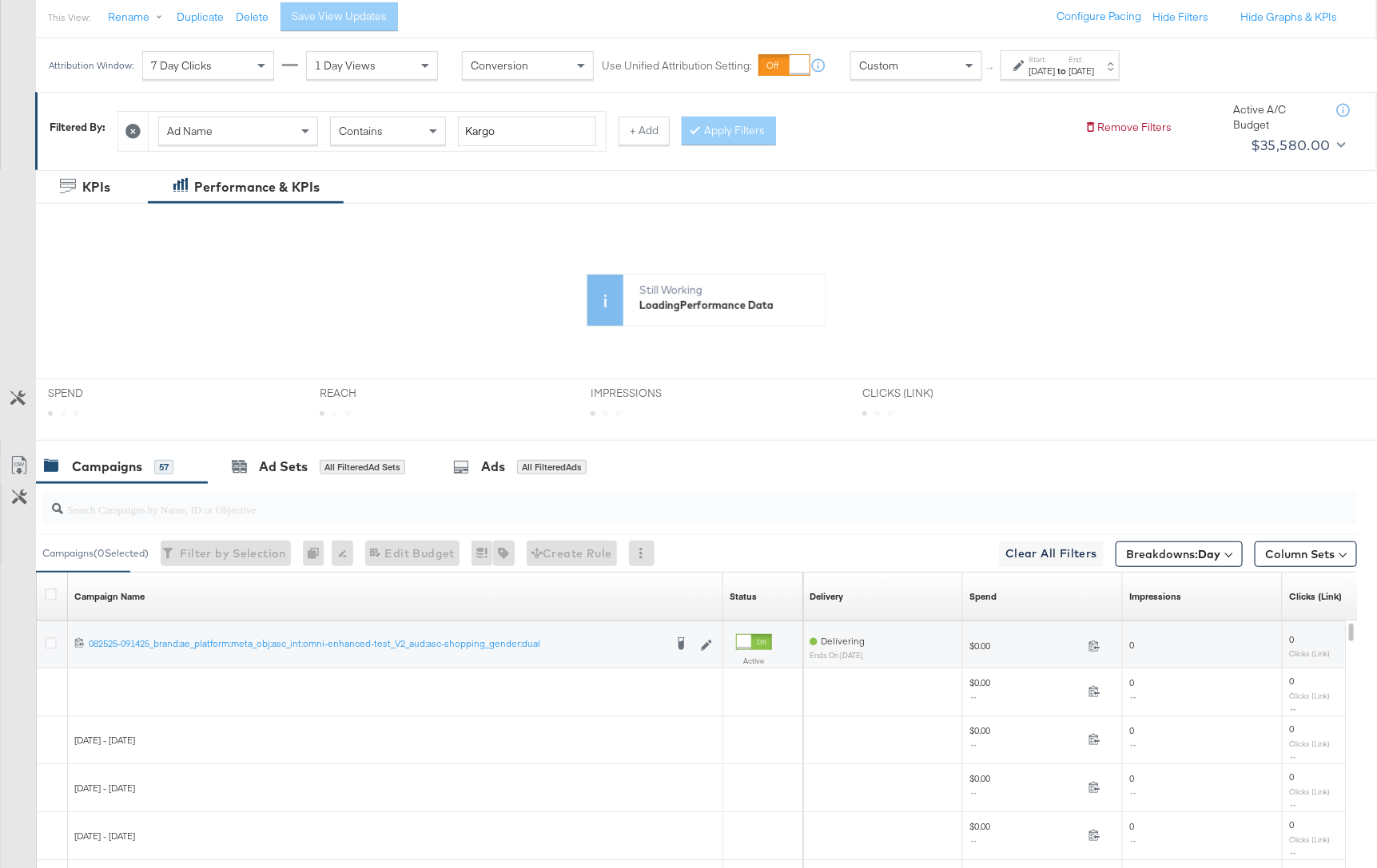 The image size is (1377, 868). Describe the element at coordinates (189, 131) in the screenshot. I see `span: Ad Name` at that location.